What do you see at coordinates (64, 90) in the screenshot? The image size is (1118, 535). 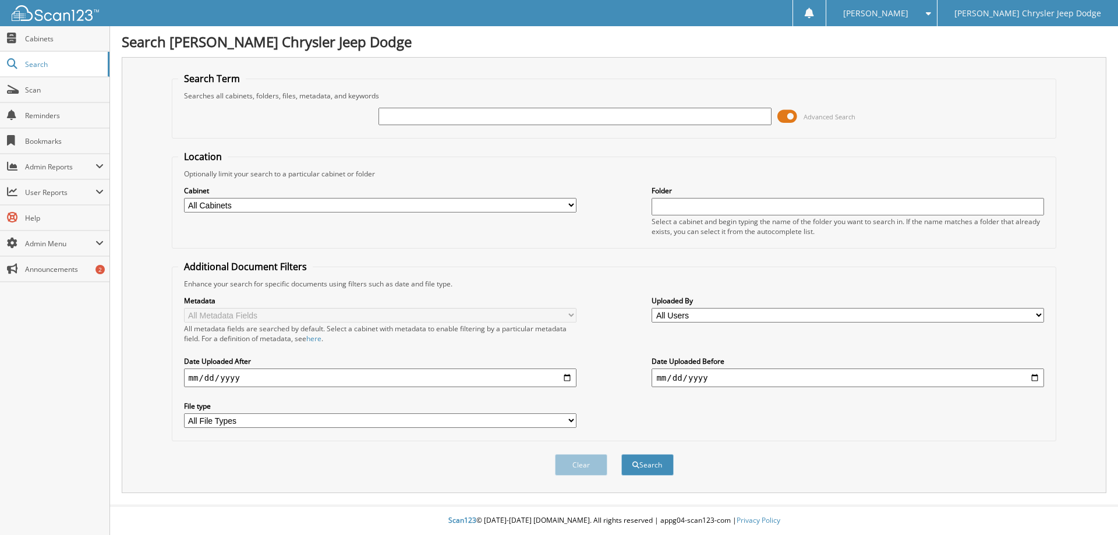 I see `span: Scan` at bounding box center [64, 90].